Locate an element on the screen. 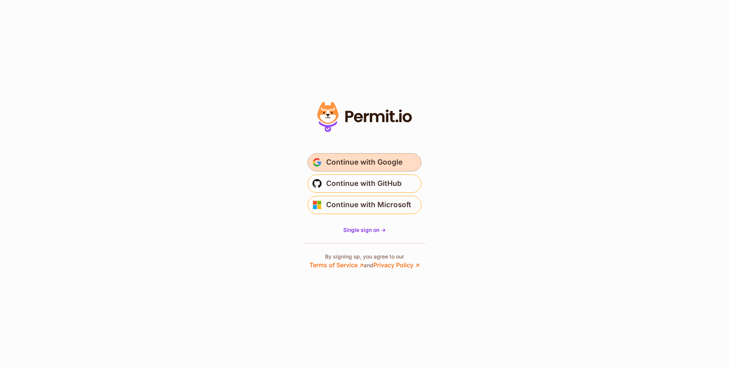 Image resolution: width=729 pixels, height=368 pixels. button: Continue with Microsoft is located at coordinates (365, 205).